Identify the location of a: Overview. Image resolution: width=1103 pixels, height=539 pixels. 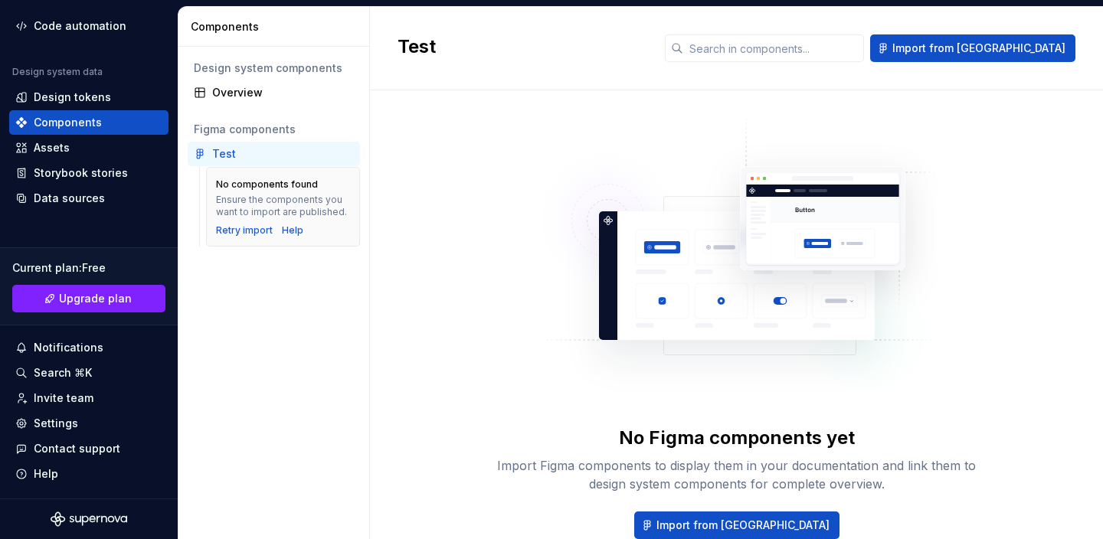
(274, 93).